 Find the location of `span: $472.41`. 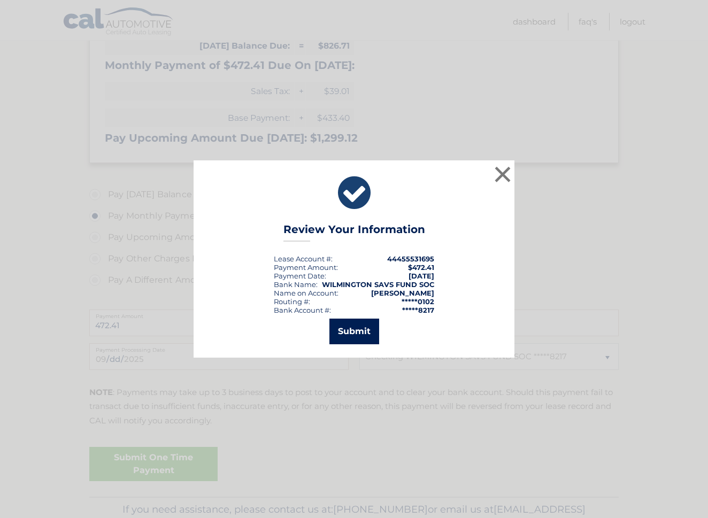

span: $472.41 is located at coordinates (421, 267).